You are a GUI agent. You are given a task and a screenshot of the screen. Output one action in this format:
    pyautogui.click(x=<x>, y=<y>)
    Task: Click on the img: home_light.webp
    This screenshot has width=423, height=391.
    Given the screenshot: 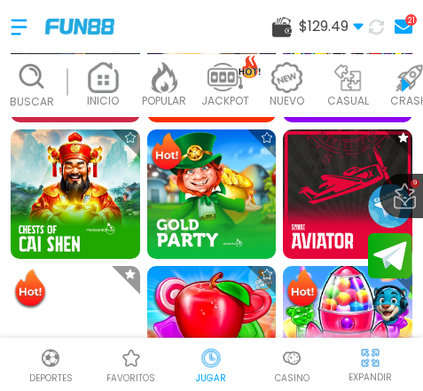 What is the action you would take?
    pyautogui.click(x=103, y=76)
    